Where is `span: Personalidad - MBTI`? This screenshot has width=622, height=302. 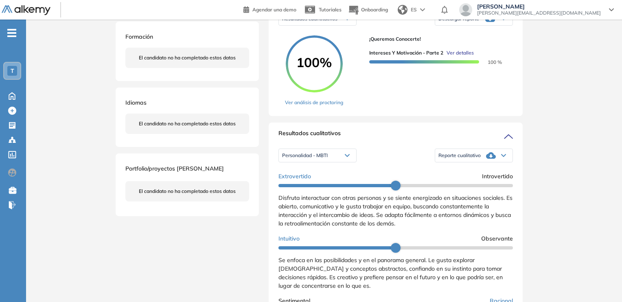
span: Personalidad - MBTI is located at coordinates (305, 155).